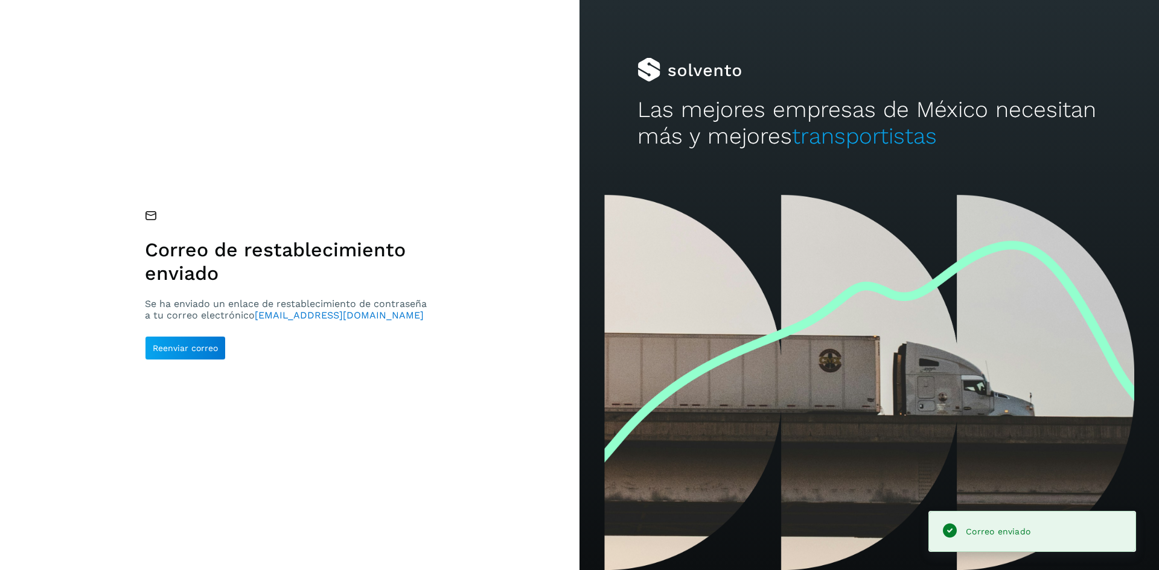 The width and height of the screenshot is (1159, 570). Describe the element at coordinates (864, 136) in the screenshot. I see `span: transportistas` at that location.